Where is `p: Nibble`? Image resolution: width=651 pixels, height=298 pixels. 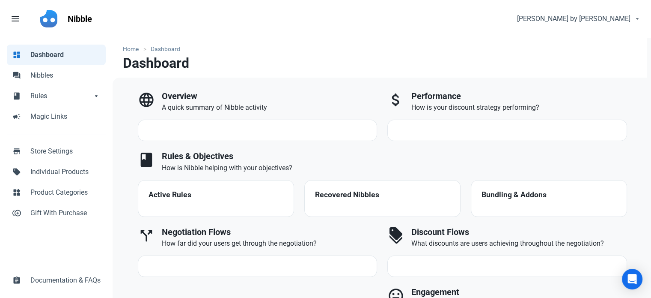
p: Nibble is located at coordinates (80, 19).